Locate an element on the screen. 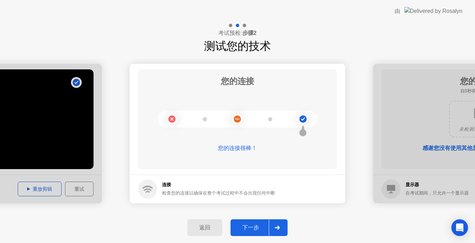 The width and height of the screenshot is (475, 243). img: Delivered by Rosalyn is located at coordinates (434, 11).